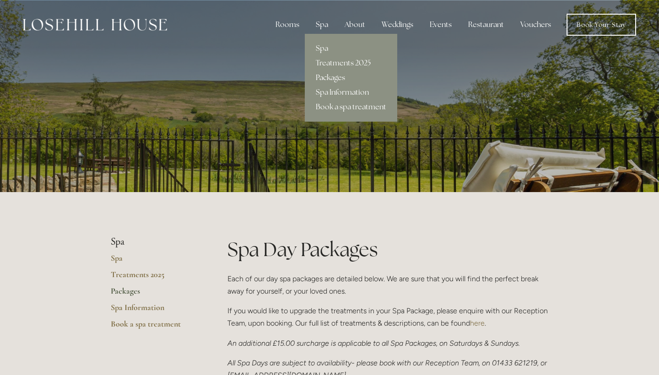  What do you see at coordinates (387, 249) in the screenshot?
I see `h1: Spa Day Packages` at bounding box center [387, 249].